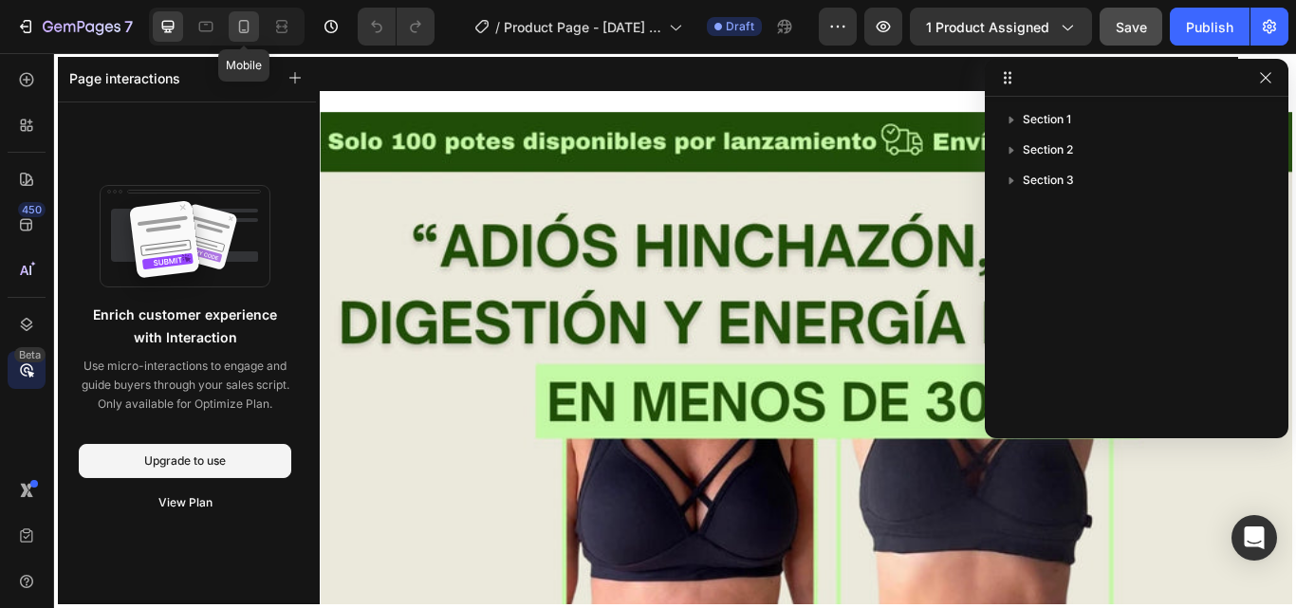  I want to click on span: Section 1, so click(1046, 119).